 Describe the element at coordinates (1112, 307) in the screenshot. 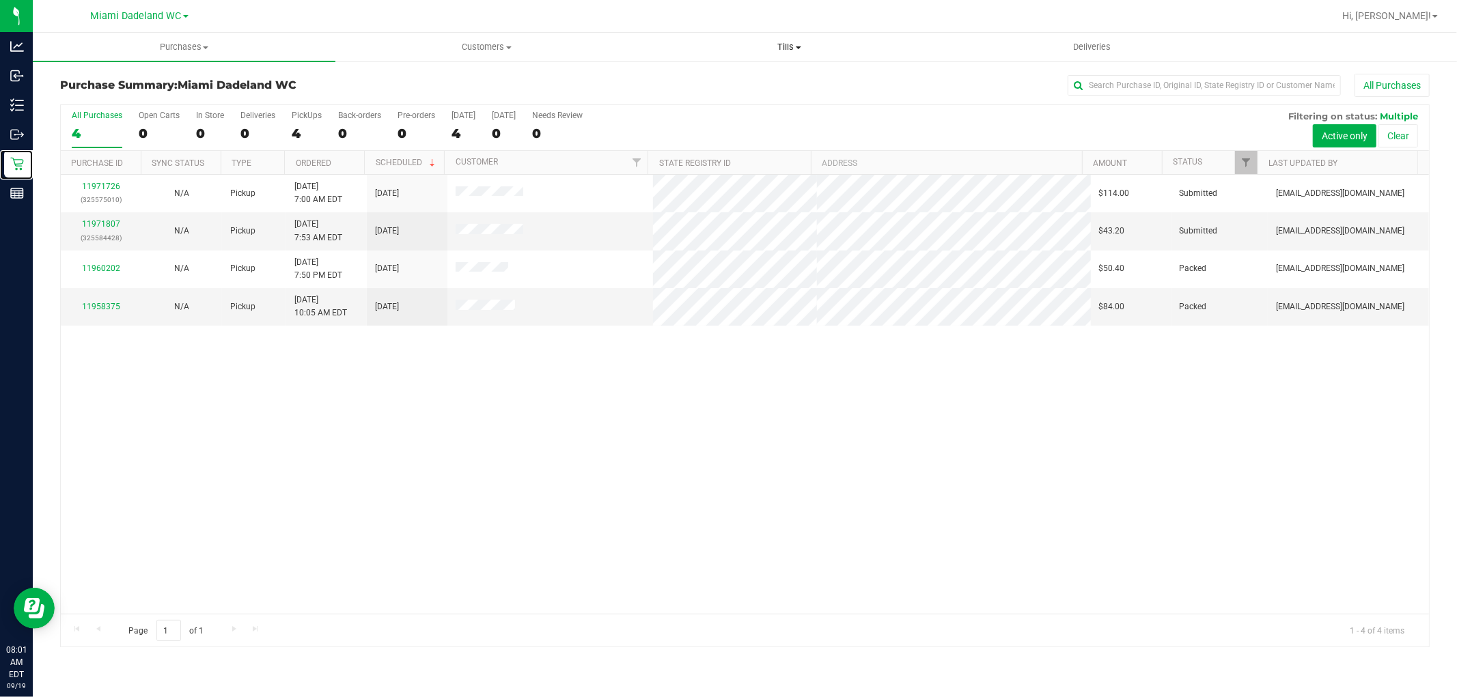

I see `span: $84.00` at that location.